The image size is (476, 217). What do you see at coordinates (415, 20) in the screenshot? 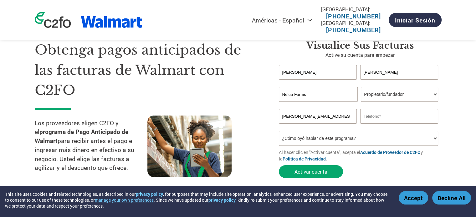
I see `a: Iniciar sesión` at bounding box center [415, 20].